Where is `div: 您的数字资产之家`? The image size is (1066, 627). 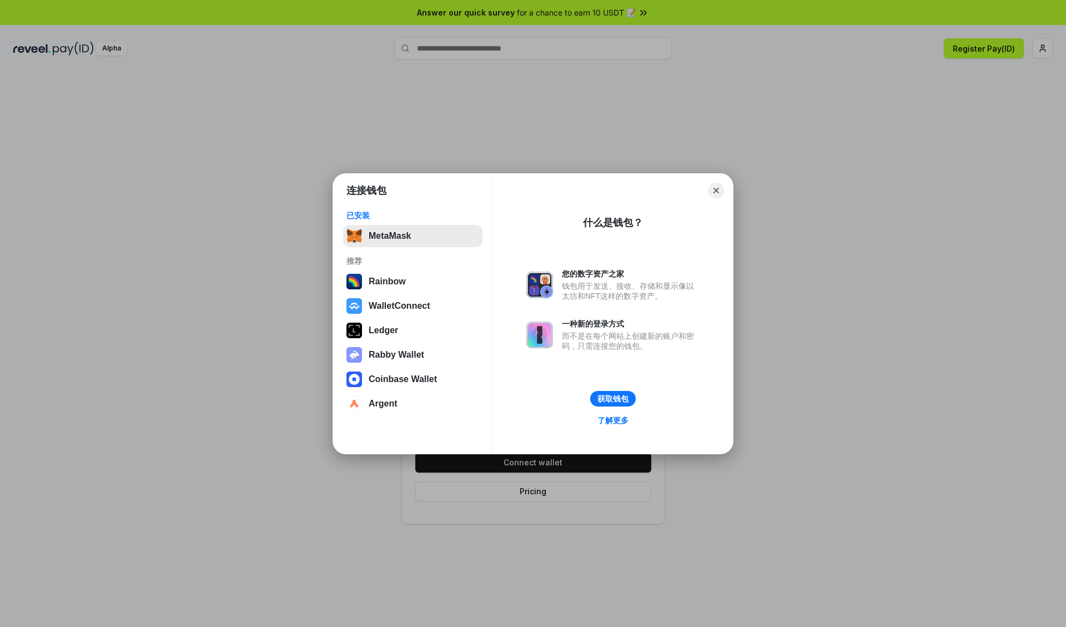 div: 您的数字资产之家 is located at coordinates (631, 274).